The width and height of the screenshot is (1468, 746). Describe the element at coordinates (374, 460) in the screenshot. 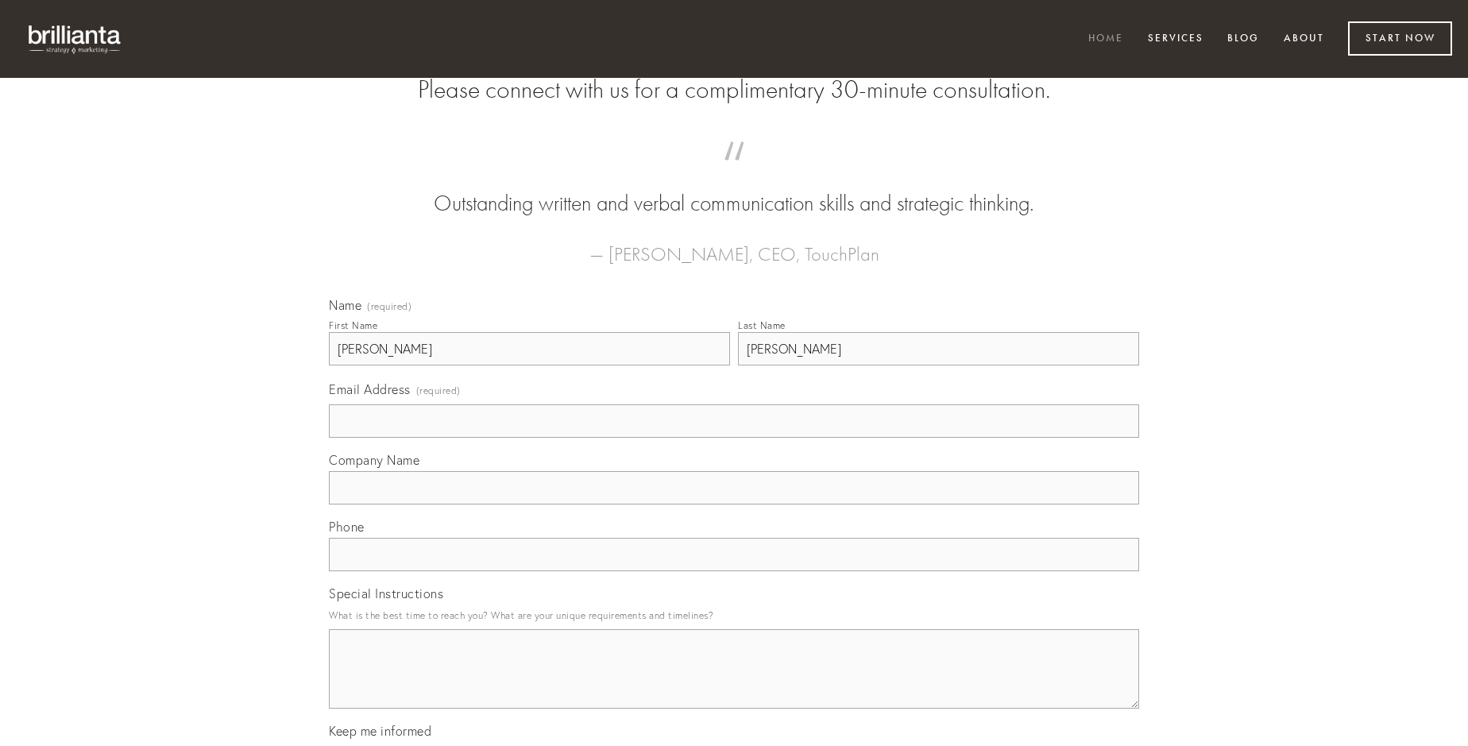

I see `span: Company Name` at that location.